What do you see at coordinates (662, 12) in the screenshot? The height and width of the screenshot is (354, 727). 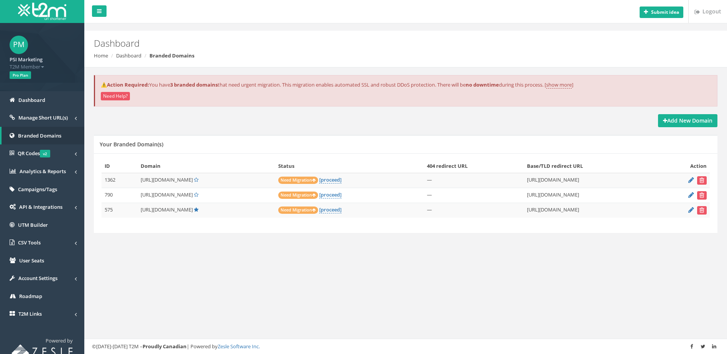 I see `button: Submit idea` at bounding box center [662, 12].